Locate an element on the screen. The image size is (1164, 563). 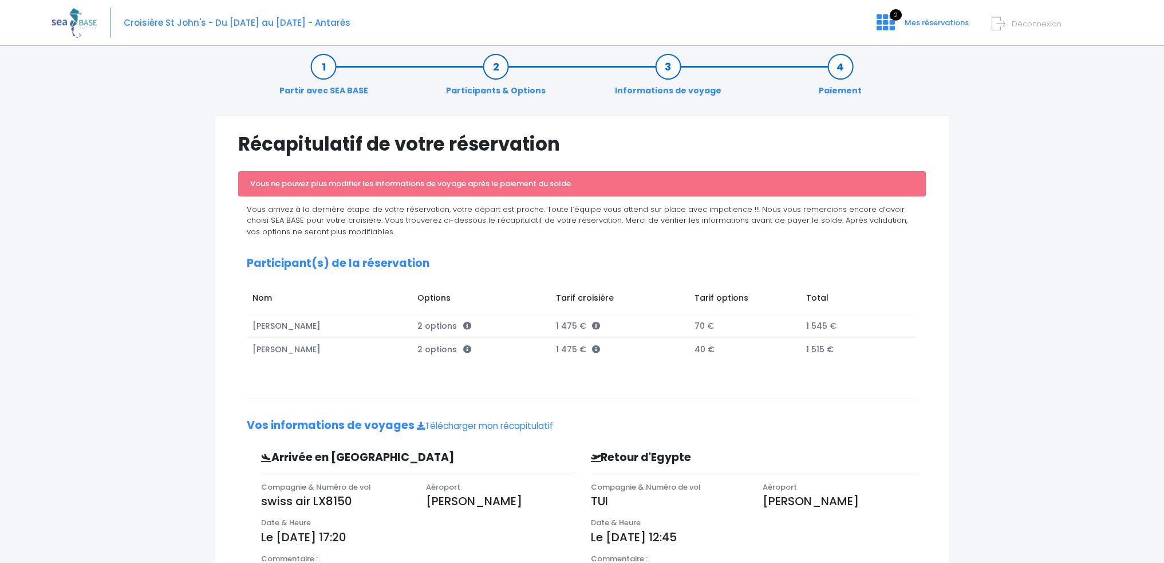
p: TUI is located at coordinates (668, 501).